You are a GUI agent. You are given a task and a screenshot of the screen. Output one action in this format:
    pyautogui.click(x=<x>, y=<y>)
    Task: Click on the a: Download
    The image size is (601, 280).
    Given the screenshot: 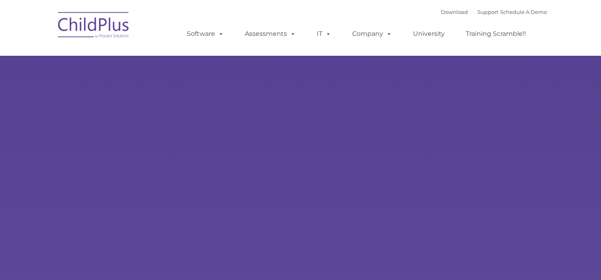 What is the action you would take?
    pyautogui.click(x=455, y=12)
    